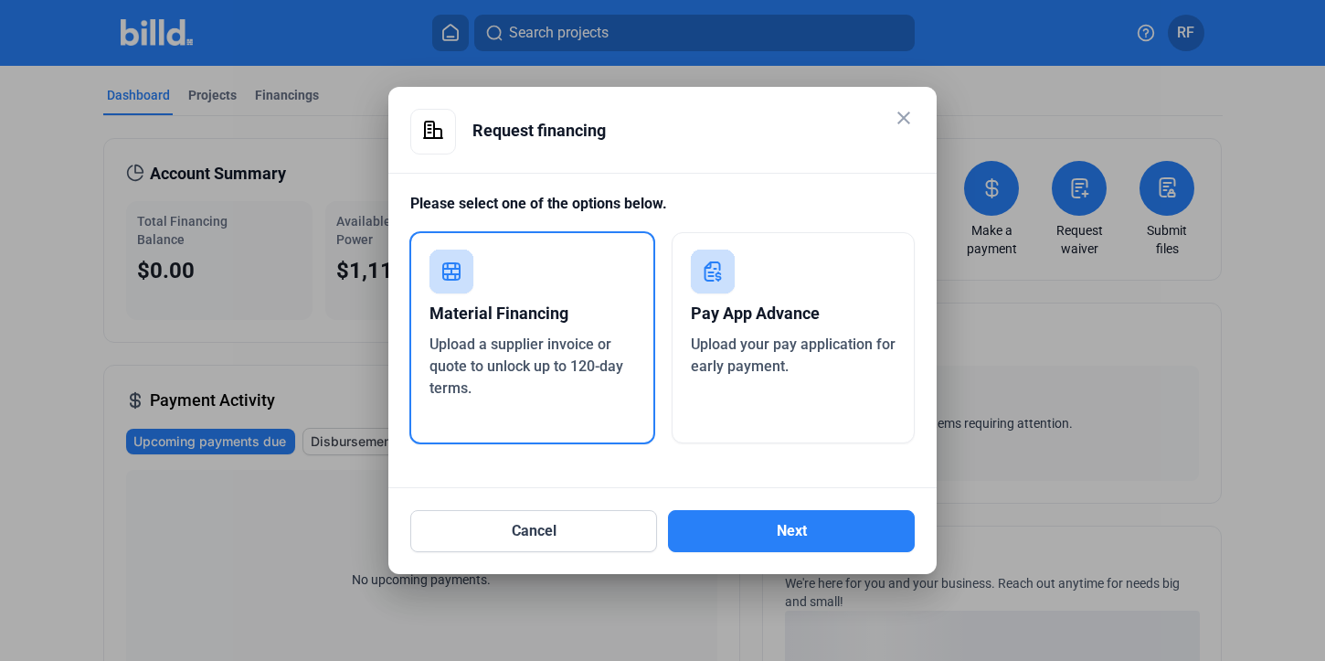  Describe the element at coordinates (793, 313) in the screenshot. I see `div: Pay App Advance` at that location.